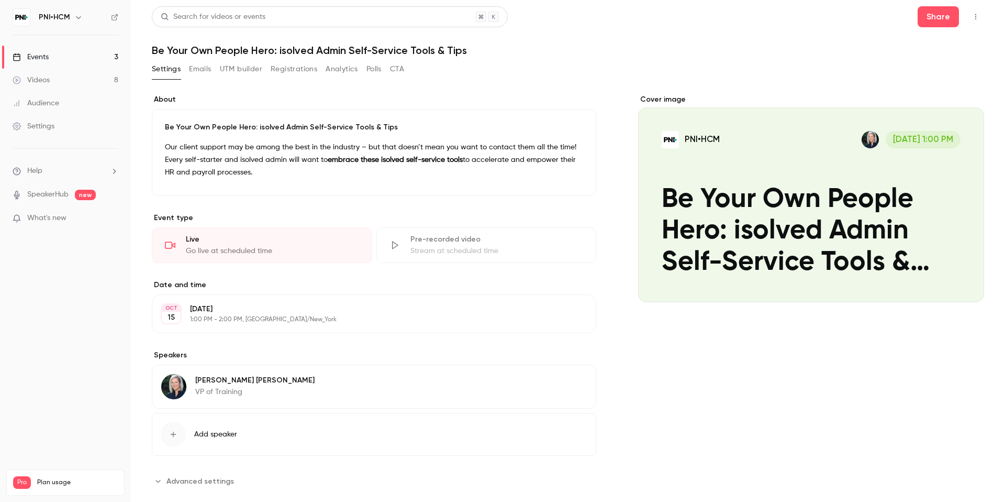  What do you see at coordinates (568, 50) in the screenshot?
I see `h1: Be Your Own People Hero: isolved Admin Self-Service Tools & Tips` at bounding box center [568, 50].